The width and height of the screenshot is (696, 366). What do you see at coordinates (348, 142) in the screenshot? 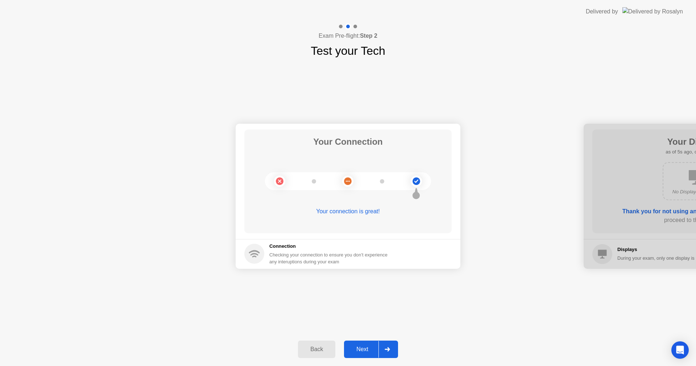
I see `h1: Your Connection` at bounding box center [348, 142].